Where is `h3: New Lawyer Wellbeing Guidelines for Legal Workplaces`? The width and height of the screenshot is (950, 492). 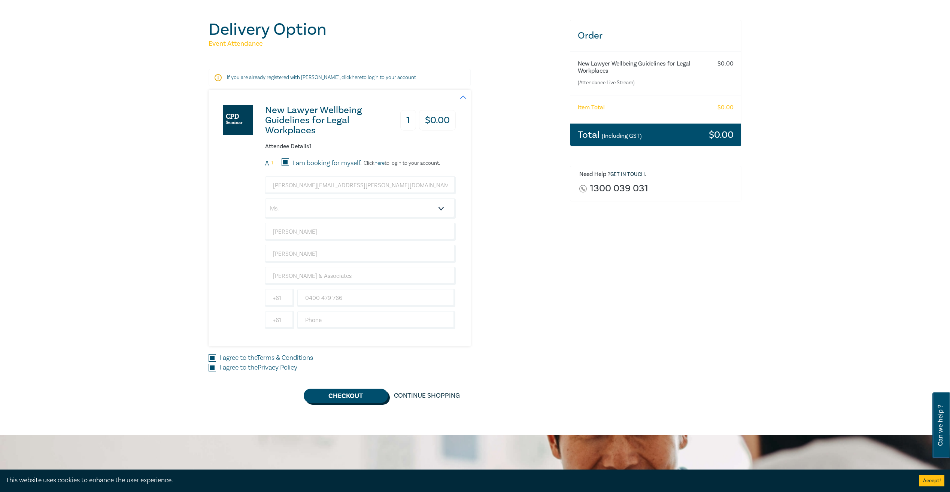
h3: New Lawyer Wellbeing Guidelines for Legal Workplaces is located at coordinates (327, 120).